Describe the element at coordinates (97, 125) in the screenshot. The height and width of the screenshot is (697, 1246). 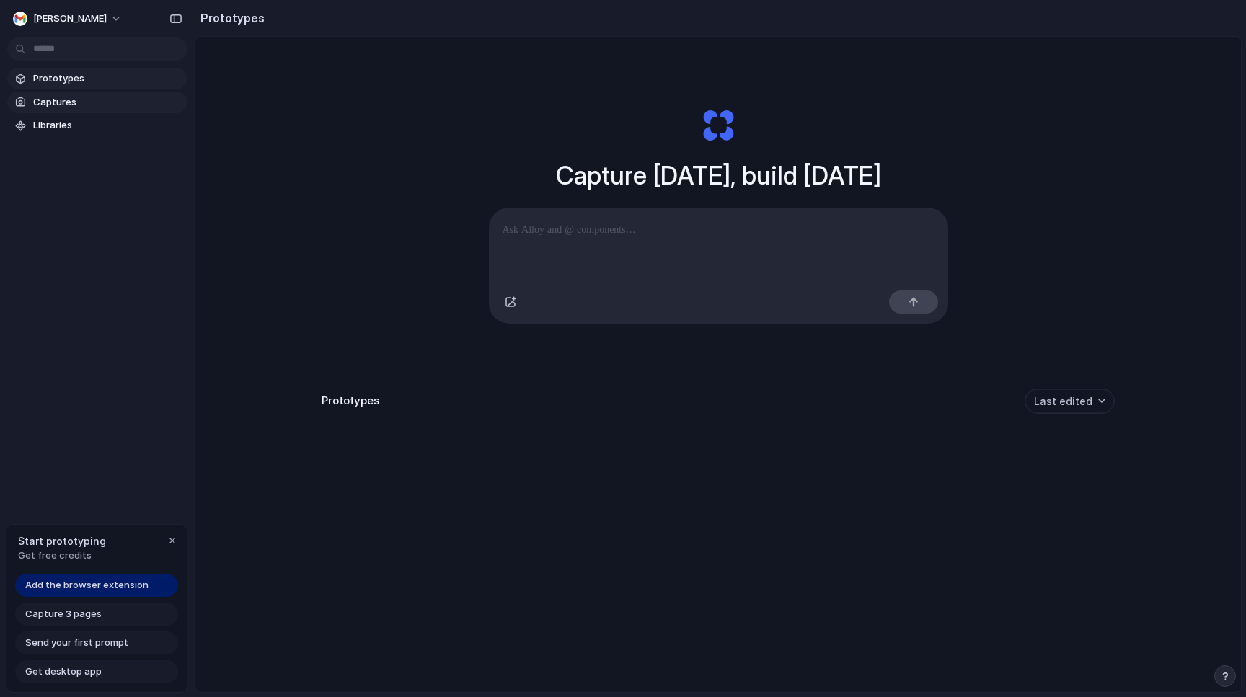
I see `a: Libraries` at that location.